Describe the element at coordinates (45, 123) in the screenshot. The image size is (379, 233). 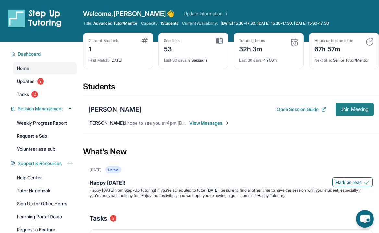
I see `a: Weekly Progress Report` at that location.